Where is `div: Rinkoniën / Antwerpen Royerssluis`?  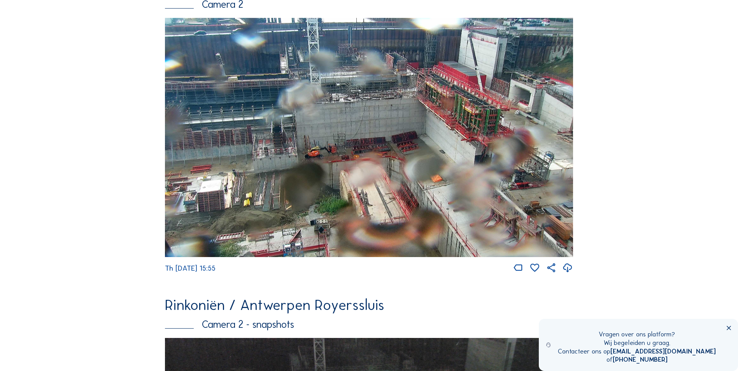 div: Rinkoniën / Antwerpen Royerssluis is located at coordinates (369, 305).